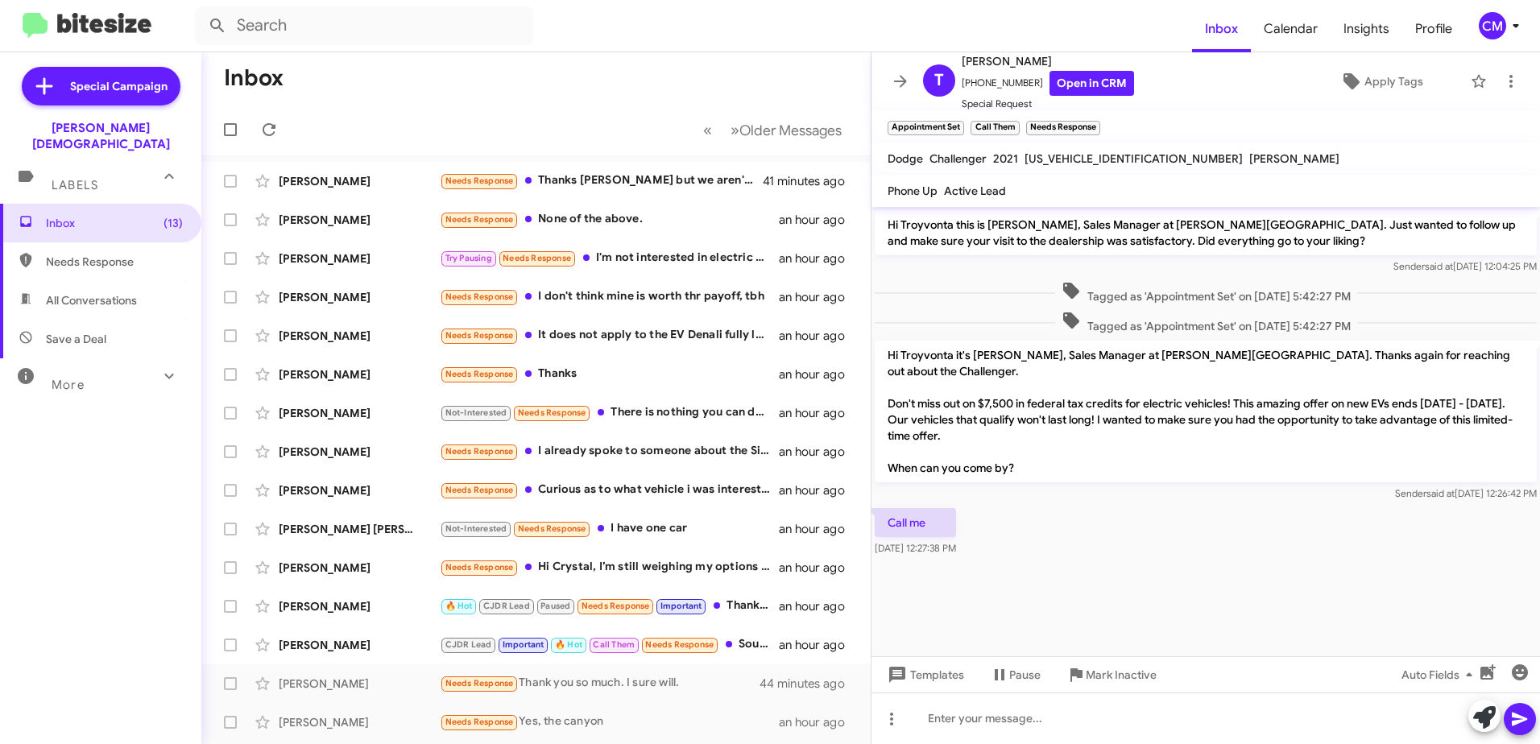  What do you see at coordinates (707, 130) in the screenshot?
I see `button: Previous` at bounding box center [707, 130].